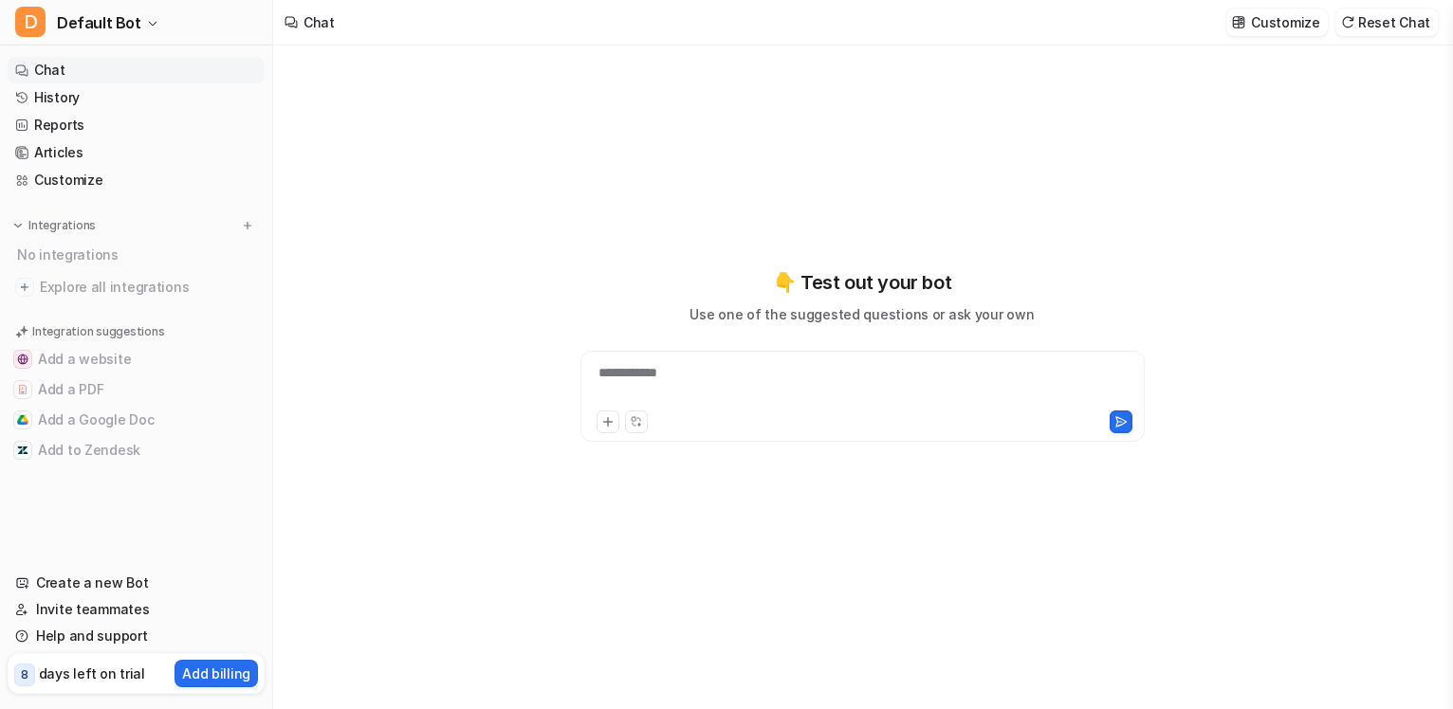 This screenshot has width=1453, height=709. What do you see at coordinates (136, 287) in the screenshot?
I see `a: Explore all integrations` at bounding box center [136, 287].